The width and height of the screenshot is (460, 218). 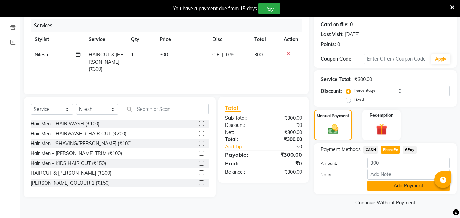 What do you see at coordinates (328, 44) in the screenshot?
I see `div: Points:` at bounding box center [328, 44].